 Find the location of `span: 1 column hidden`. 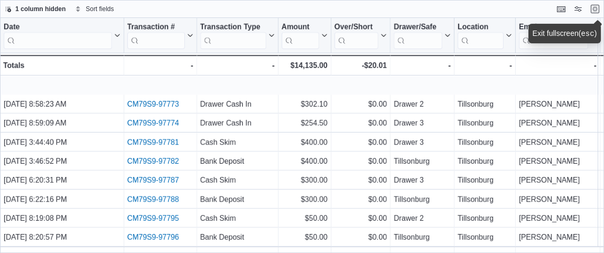

span: 1 column hidden is located at coordinates (40, 9).